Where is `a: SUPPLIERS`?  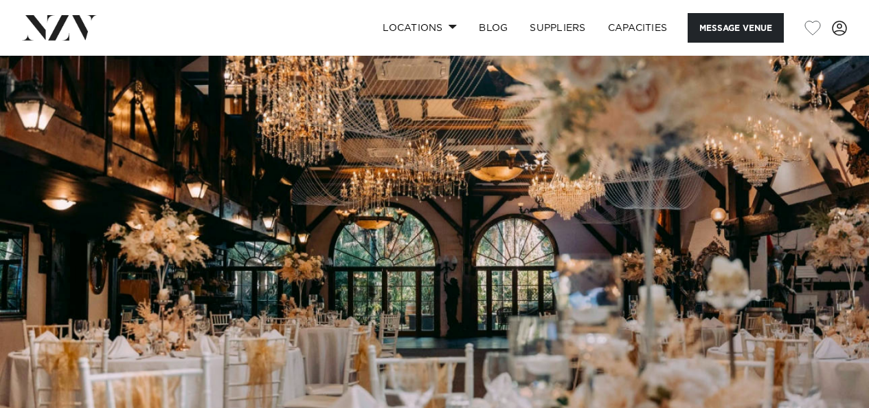
a: SUPPLIERS is located at coordinates (557, 27).